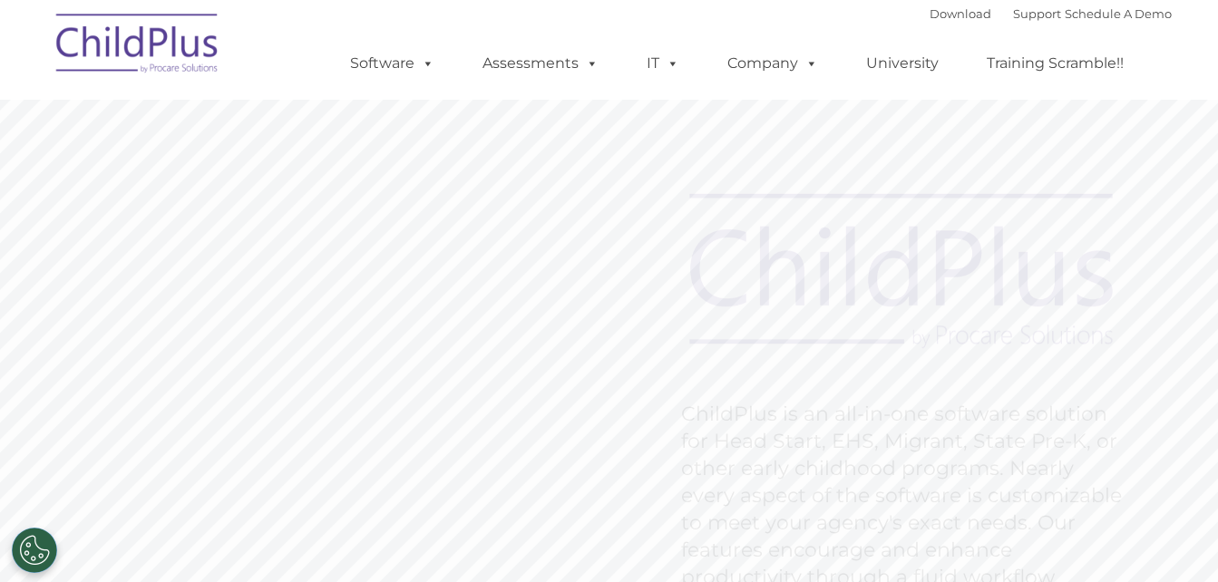 This screenshot has width=1218, height=582. What do you see at coordinates (1036, 14) in the screenshot?
I see `a: Support` at bounding box center [1036, 14].